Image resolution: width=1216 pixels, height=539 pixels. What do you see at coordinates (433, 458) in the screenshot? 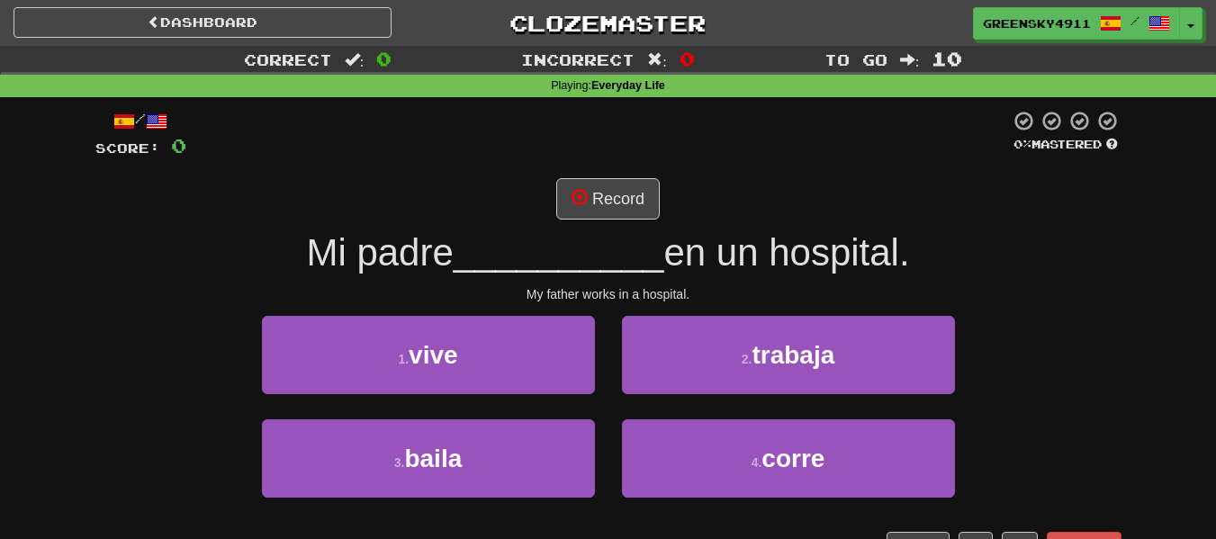
I see `span: baila` at bounding box center [433, 458].